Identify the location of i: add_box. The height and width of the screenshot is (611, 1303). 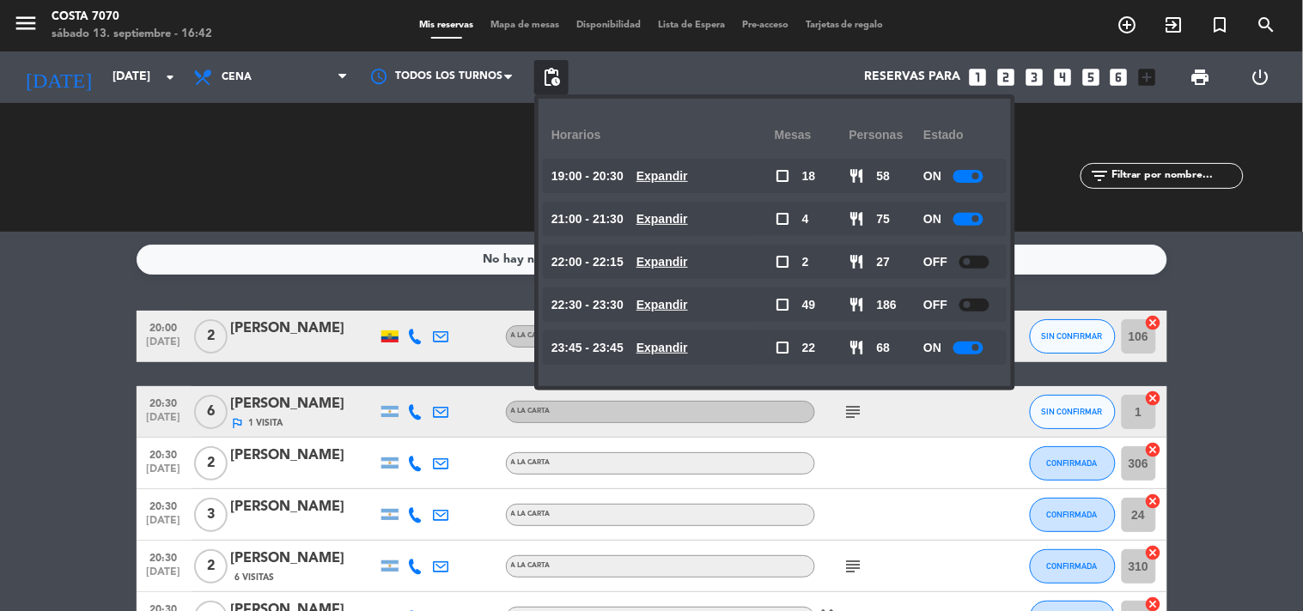
(1147, 77).